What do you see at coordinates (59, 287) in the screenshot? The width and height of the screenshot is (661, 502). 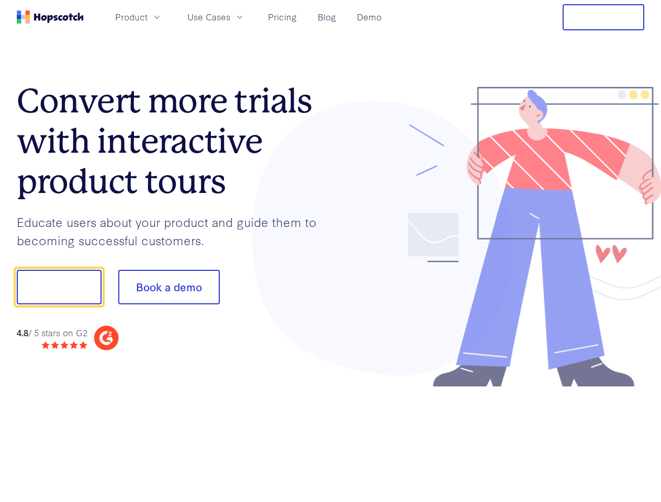 I see `button: Show me!` at bounding box center [59, 287].